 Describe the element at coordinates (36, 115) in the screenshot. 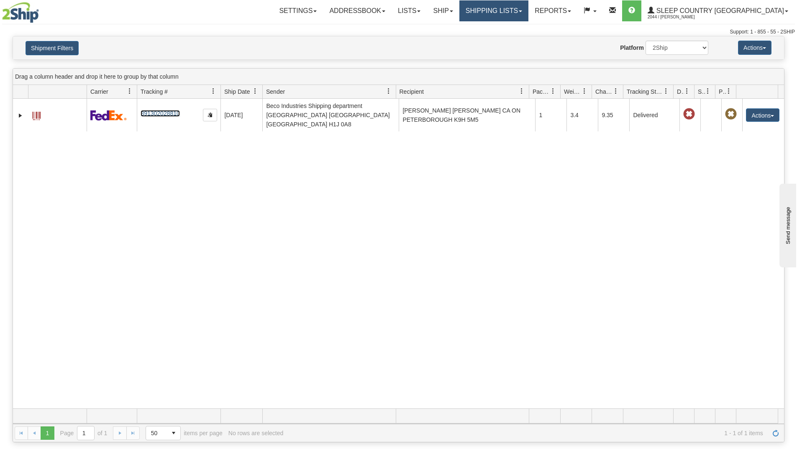

I see `a: Label` at that location.